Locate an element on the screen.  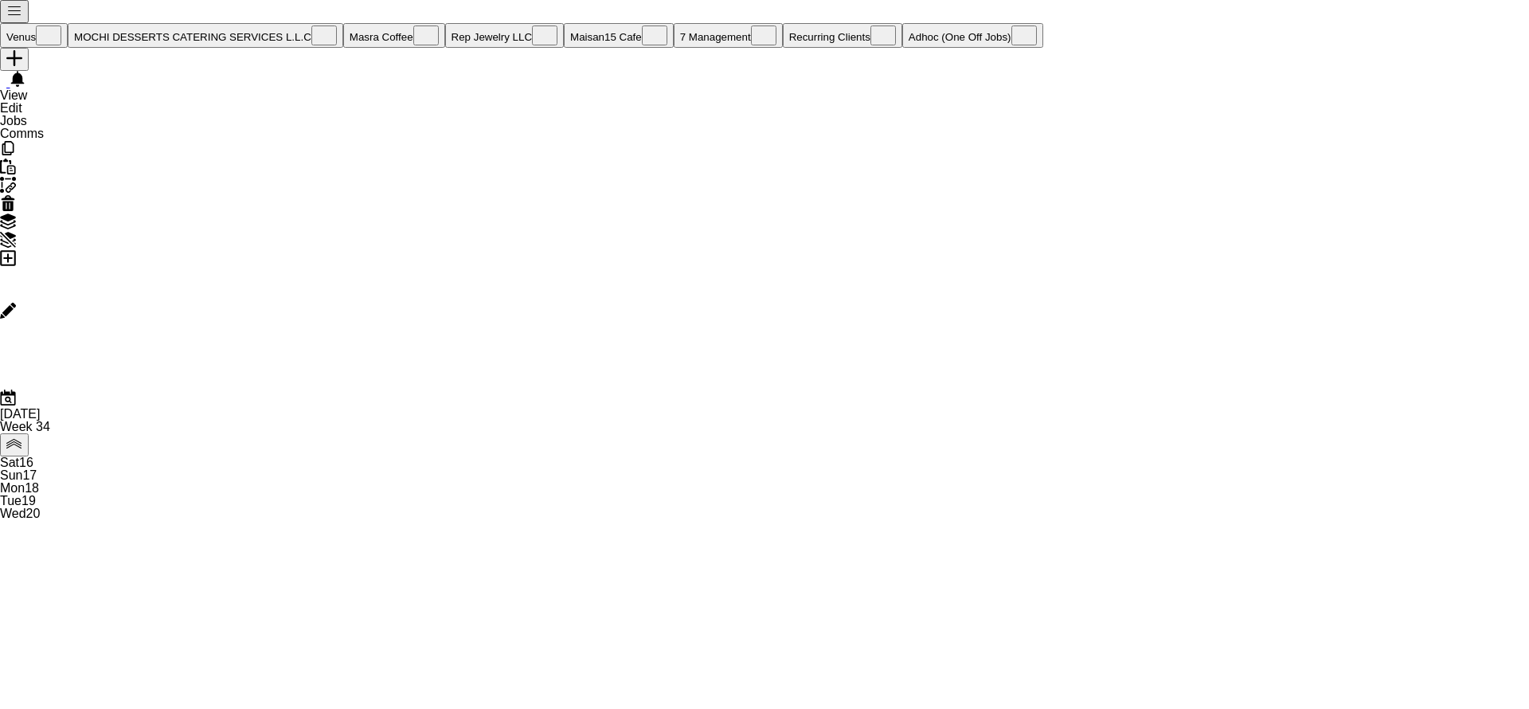
span: 18 is located at coordinates (32, 487).